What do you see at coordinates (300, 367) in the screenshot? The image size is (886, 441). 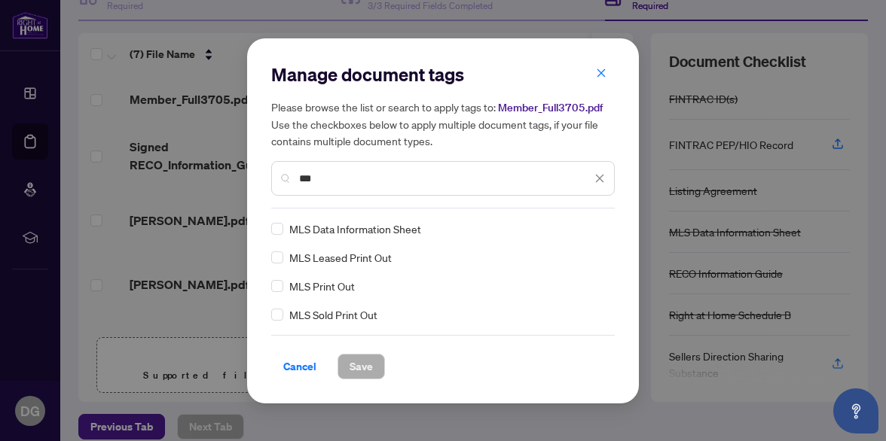 I see `button: Cancel` at bounding box center [300, 367].